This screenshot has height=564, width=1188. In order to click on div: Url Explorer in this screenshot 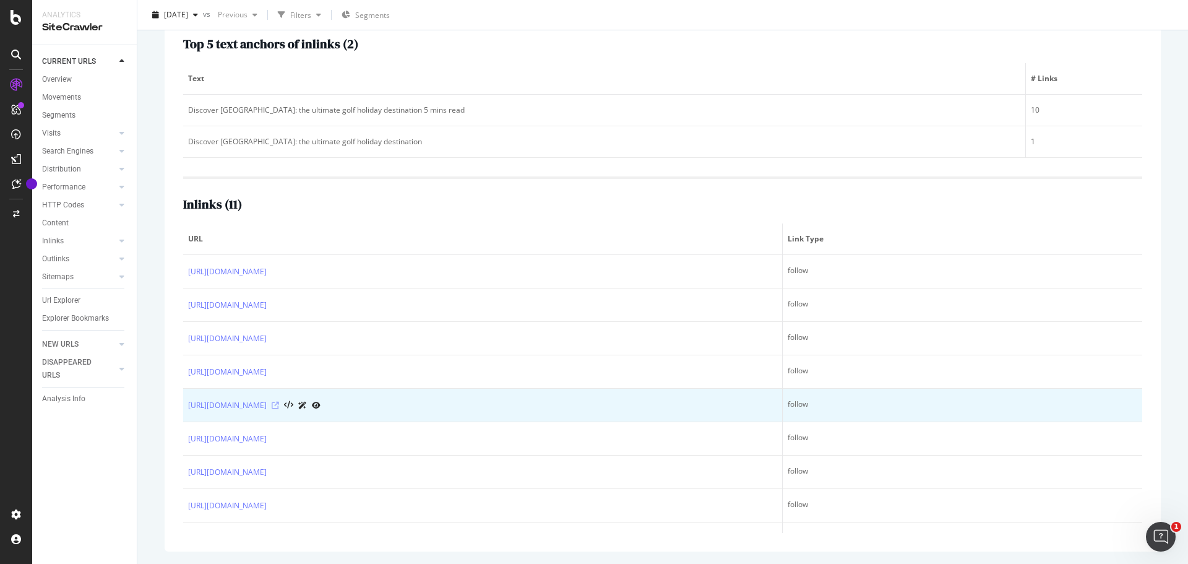, I will do `click(61, 300)`.